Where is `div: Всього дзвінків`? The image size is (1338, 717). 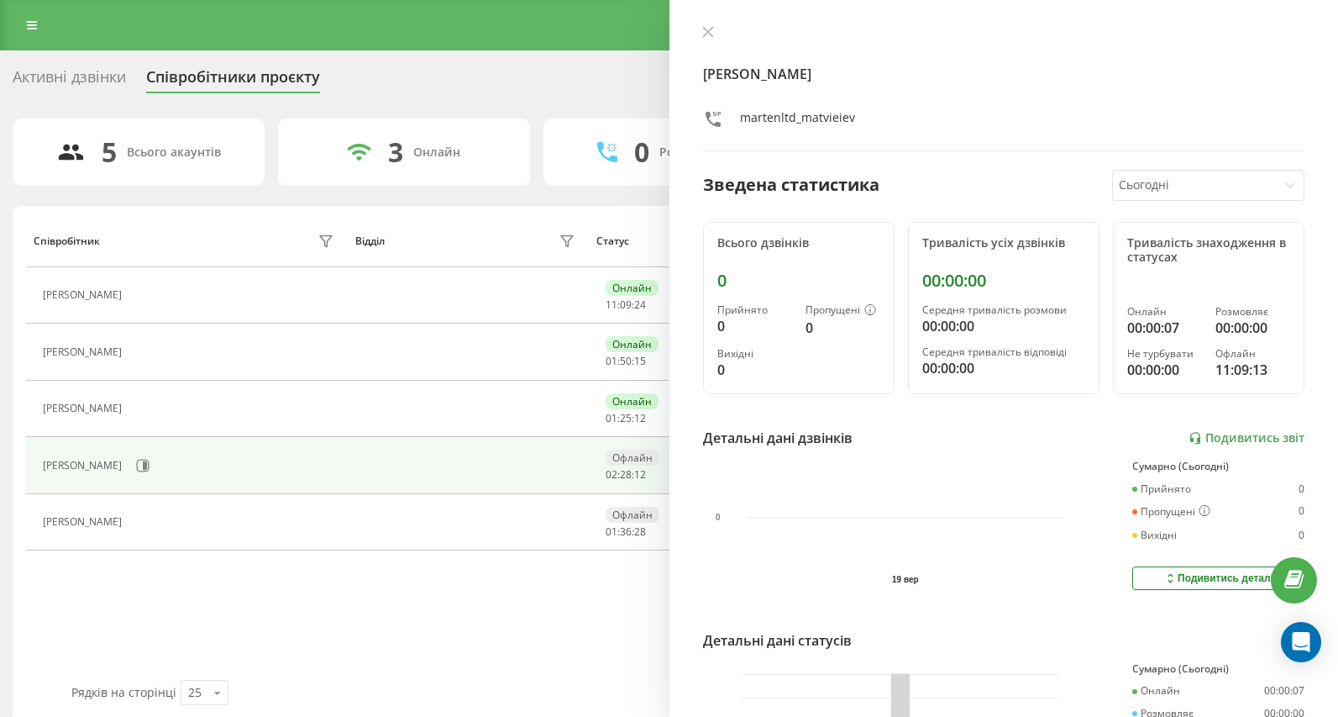 div: Всього дзвінків is located at coordinates (799, 243).